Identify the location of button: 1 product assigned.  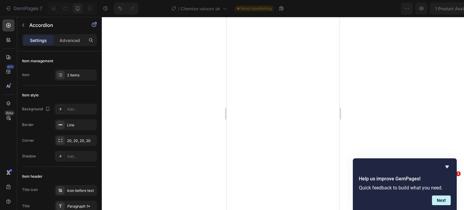
(370, 8).